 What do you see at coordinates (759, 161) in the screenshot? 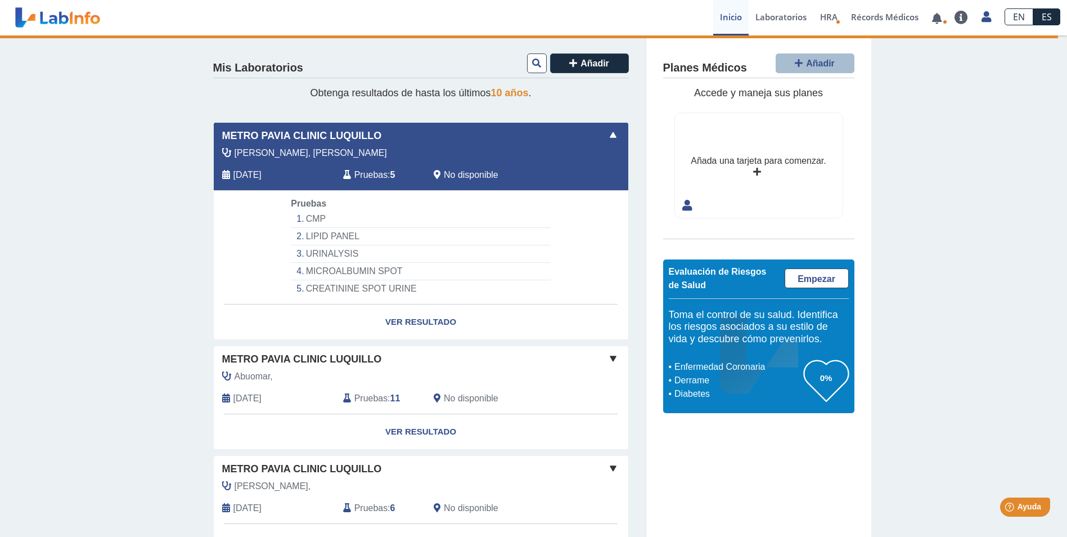
I see `div: Añada una tarjeta para comenzar.` at bounding box center [759, 161].